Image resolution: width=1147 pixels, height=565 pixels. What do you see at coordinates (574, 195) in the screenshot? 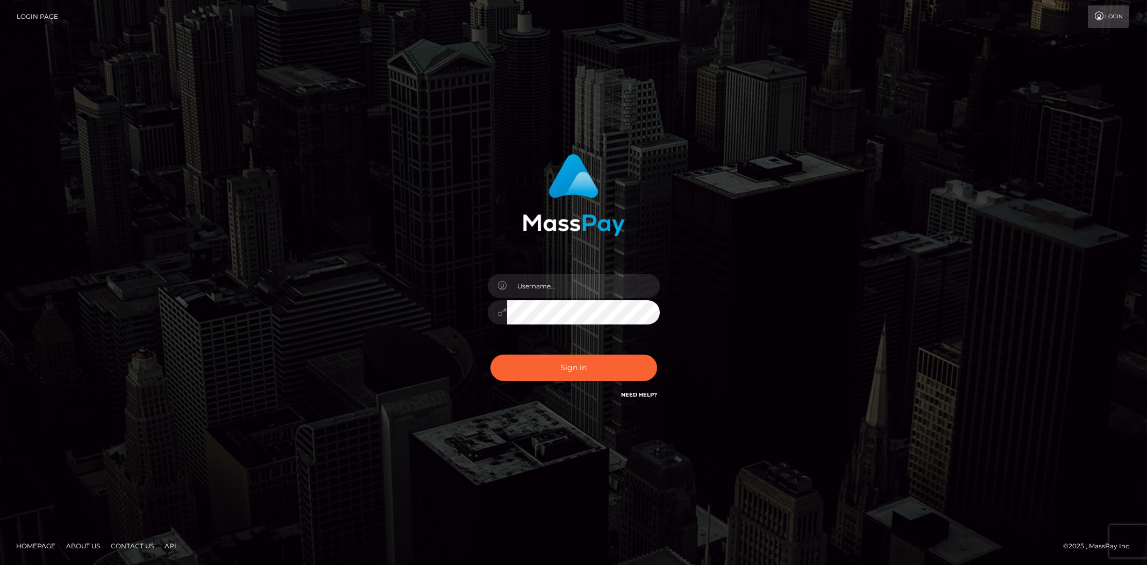
I see `img: MassPay Login` at bounding box center [574, 195].